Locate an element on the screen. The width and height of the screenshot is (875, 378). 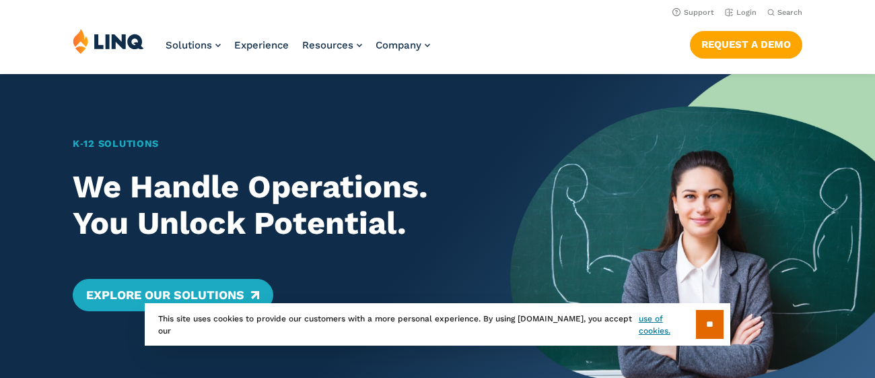
a: Company is located at coordinates (403, 45).